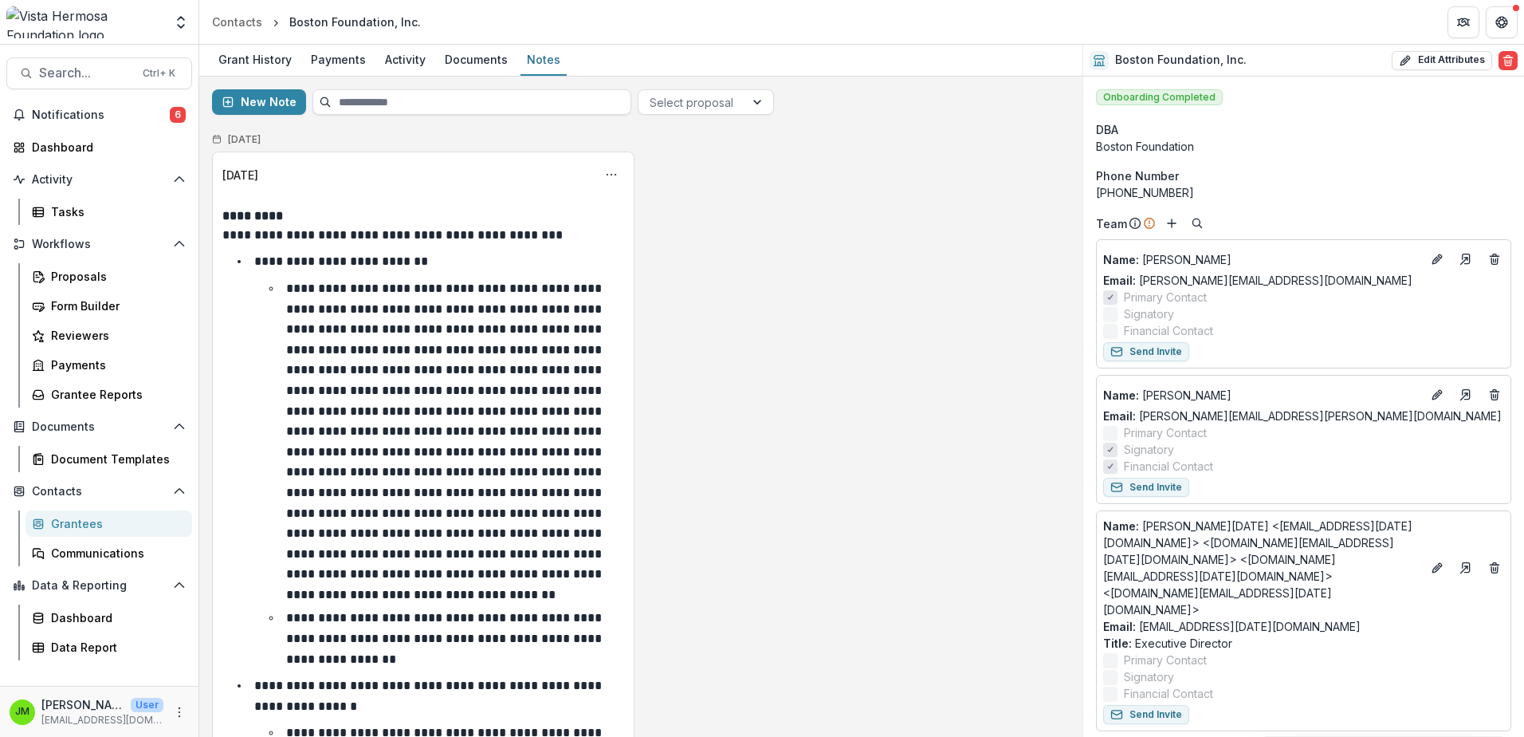 The height and width of the screenshot is (737, 1524). What do you see at coordinates (115, 394) in the screenshot?
I see `div: Grantee Reports` at bounding box center [115, 394].